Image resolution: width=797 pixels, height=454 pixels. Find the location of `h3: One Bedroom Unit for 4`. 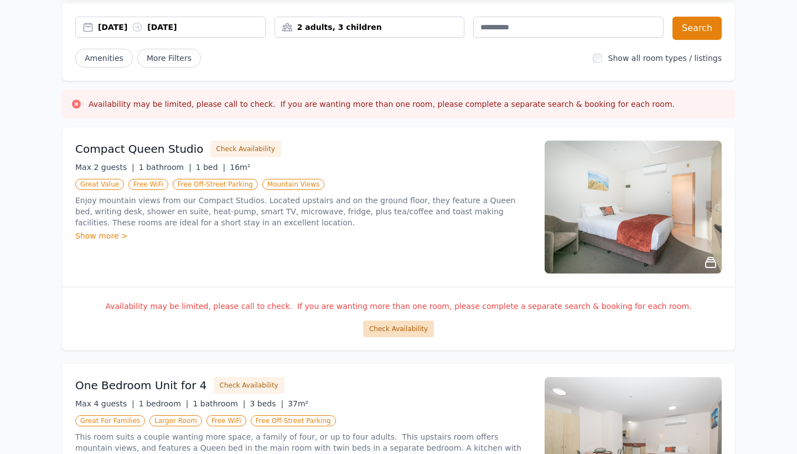

h3: One Bedroom Unit for 4 is located at coordinates (141, 385).